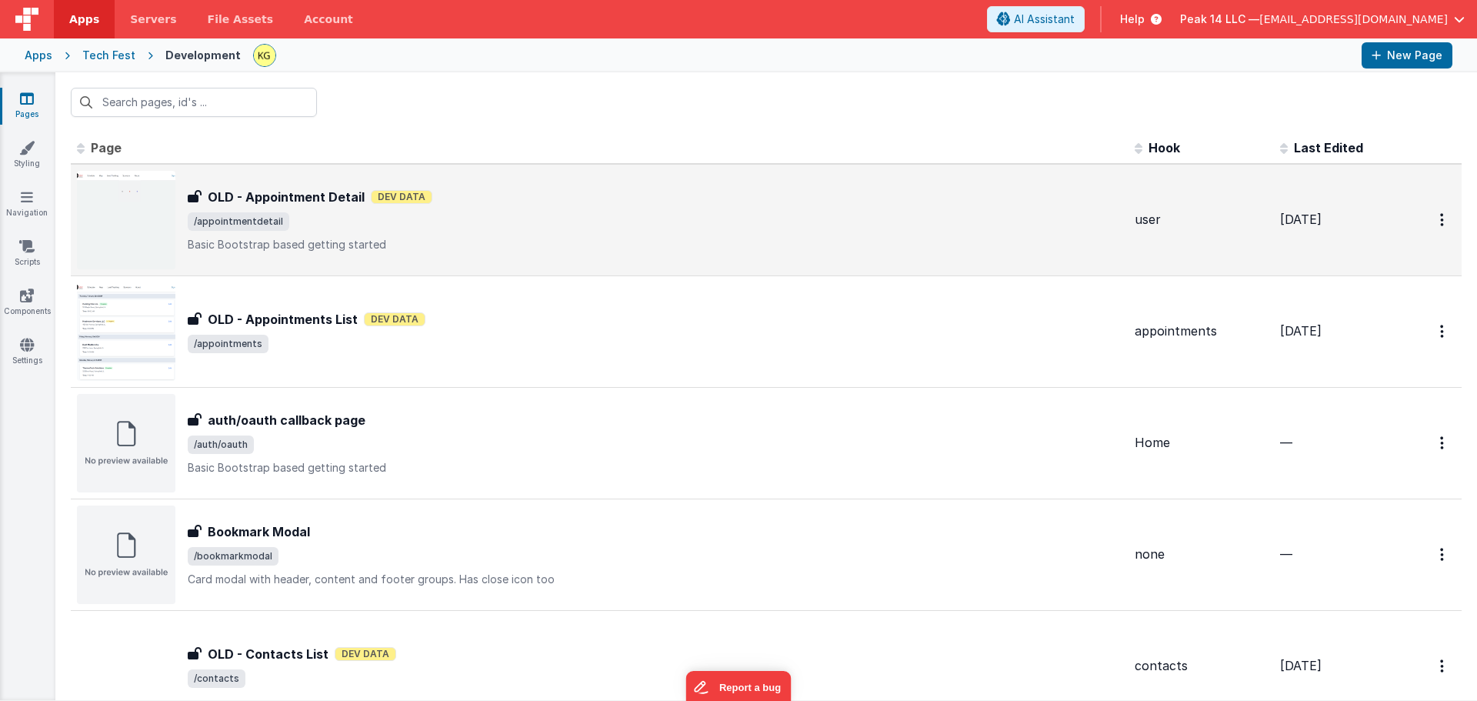 This screenshot has width=1477, height=701. I want to click on span: /contacts, so click(216, 679).